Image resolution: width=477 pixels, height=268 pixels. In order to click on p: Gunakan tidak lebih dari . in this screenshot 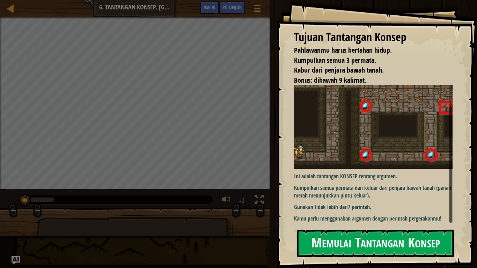, I will do `click(376, 207)`.